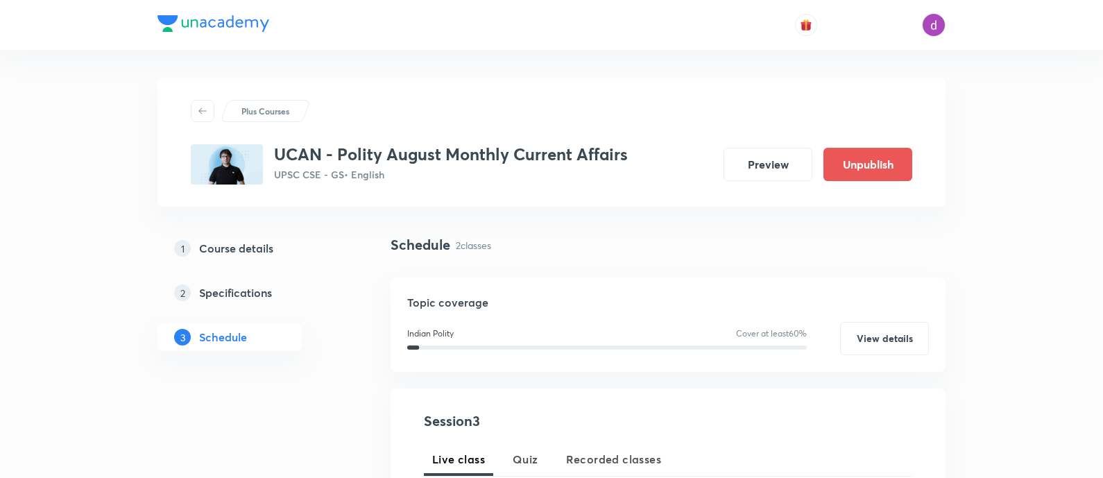 This screenshot has height=478, width=1103. What do you see at coordinates (868, 164) in the screenshot?
I see `button: Unpublish` at bounding box center [868, 164].